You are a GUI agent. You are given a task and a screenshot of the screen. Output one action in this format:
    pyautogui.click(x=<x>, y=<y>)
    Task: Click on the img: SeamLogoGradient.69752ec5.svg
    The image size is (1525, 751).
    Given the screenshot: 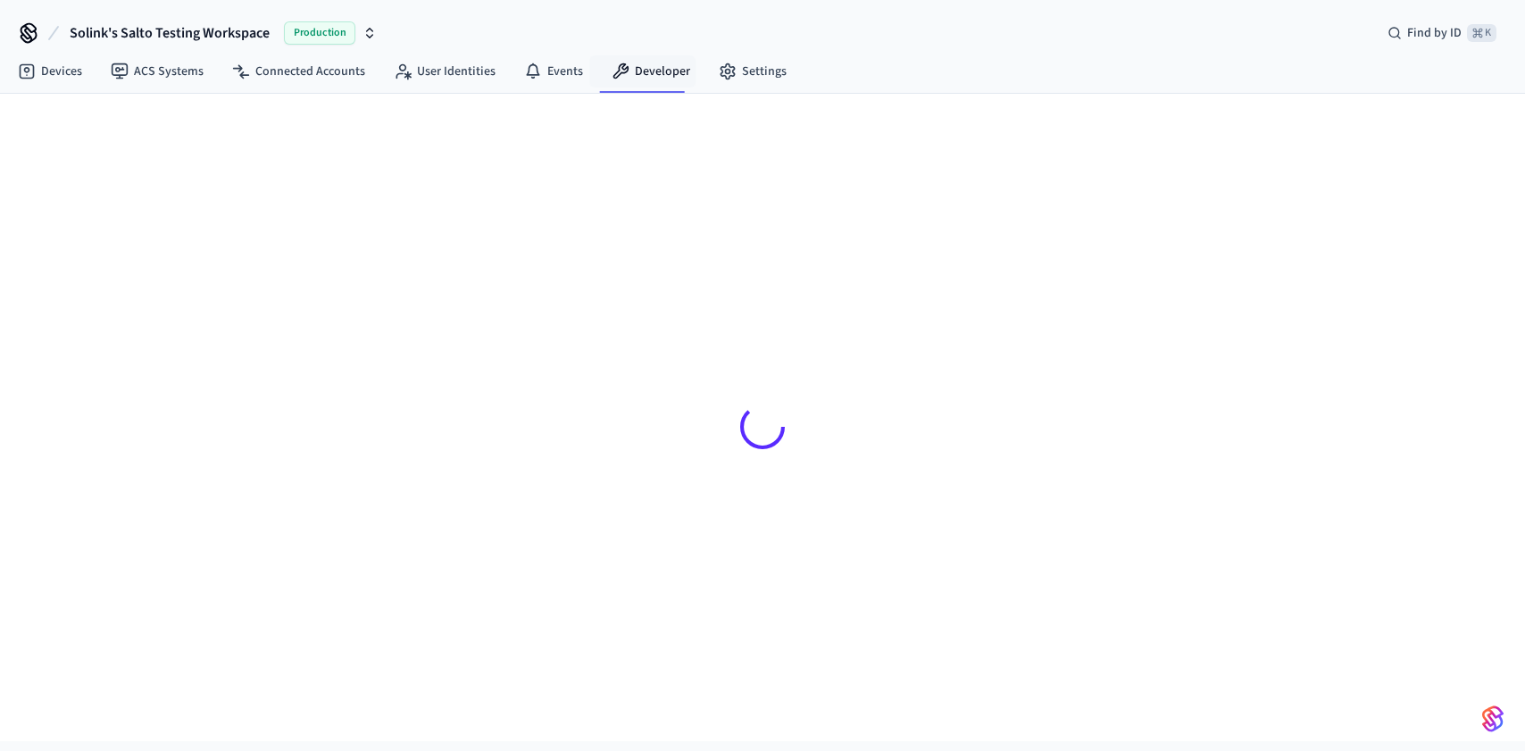 What is the action you would take?
    pyautogui.click(x=1493, y=719)
    